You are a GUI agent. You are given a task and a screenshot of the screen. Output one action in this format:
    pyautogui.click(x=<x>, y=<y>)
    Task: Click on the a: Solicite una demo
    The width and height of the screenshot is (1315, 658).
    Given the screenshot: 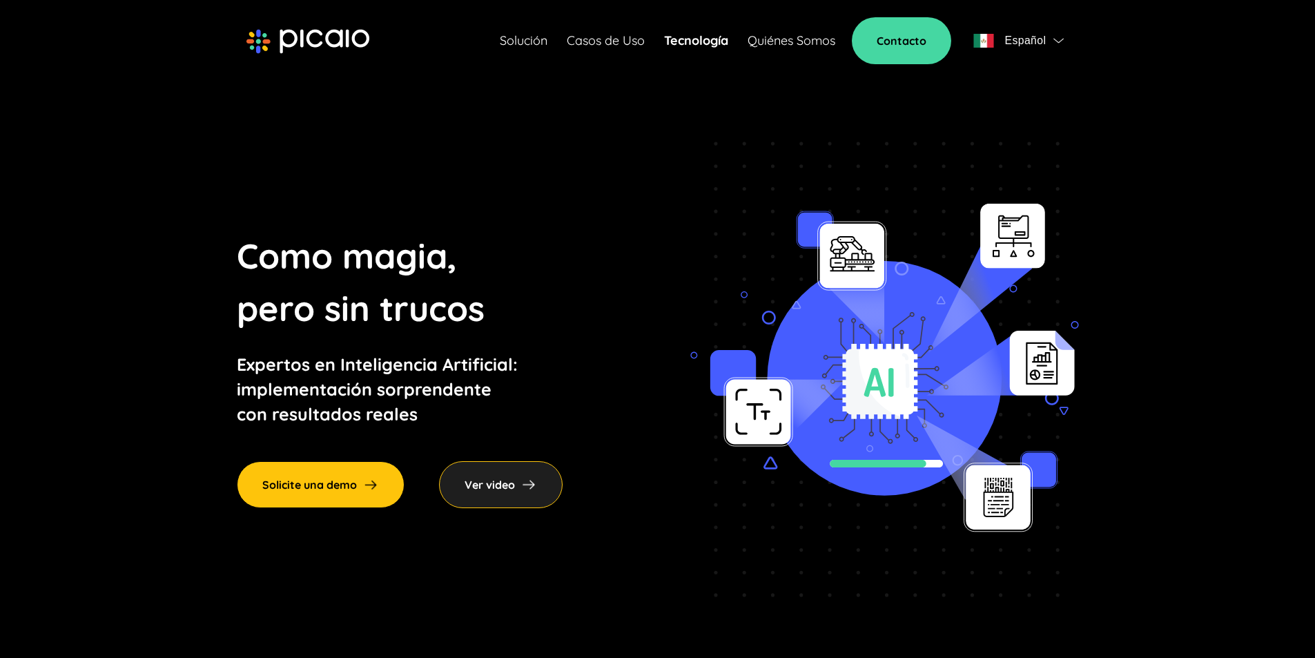 What is the action you would take?
    pyautogui.click(x=320, y=485)
    